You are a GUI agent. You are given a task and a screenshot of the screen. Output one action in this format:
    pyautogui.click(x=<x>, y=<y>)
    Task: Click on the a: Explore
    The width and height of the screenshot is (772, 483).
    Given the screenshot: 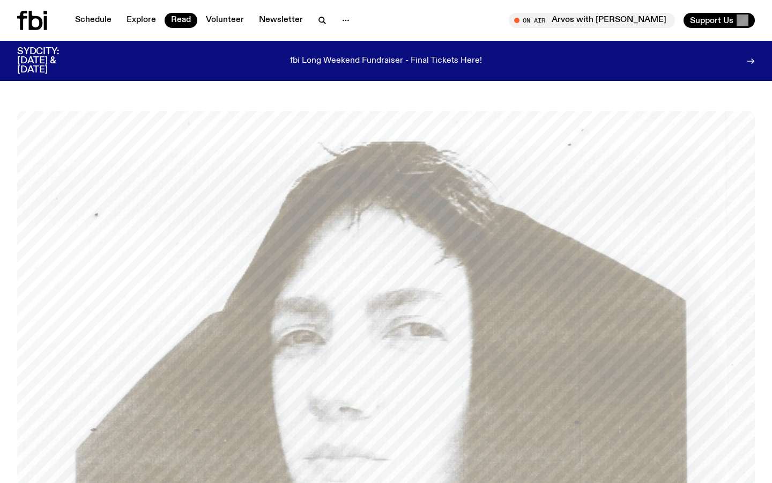 What is the action you would take?
    pyautogui.click(x=141, y=20)
    